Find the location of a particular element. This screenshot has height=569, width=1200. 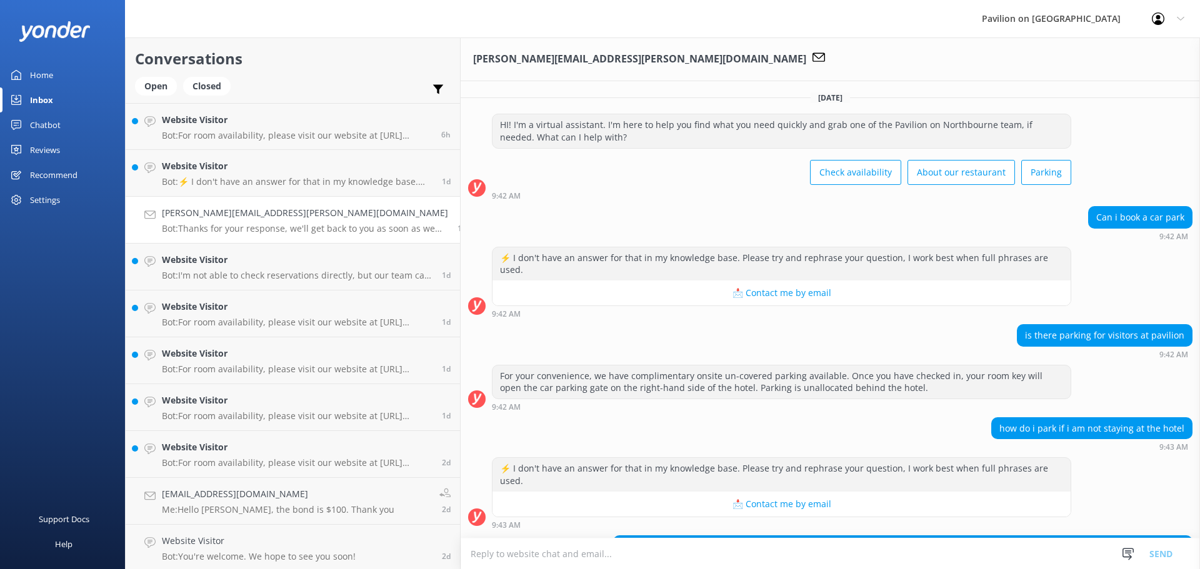

span: Aug 28 2025 02:24pm (UTC +10:00) Australia/Sydney is located at coordinates (446, 462).